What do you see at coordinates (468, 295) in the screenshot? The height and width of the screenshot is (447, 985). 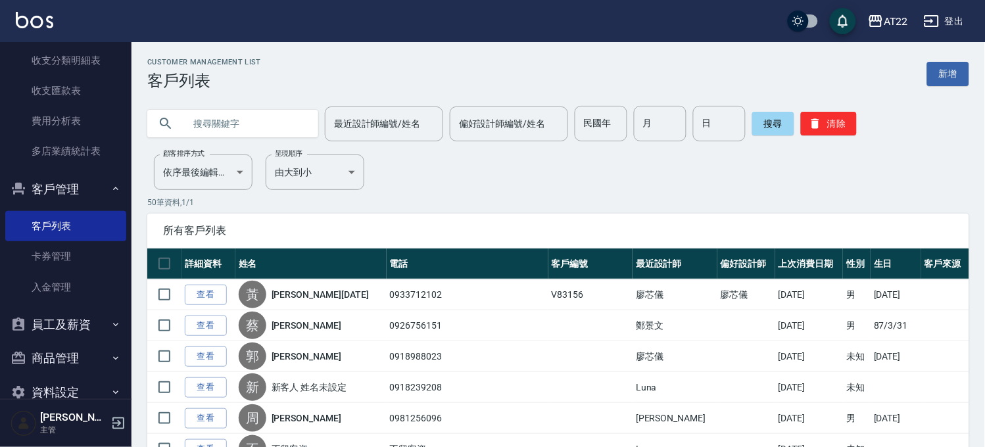 I see `td: 0933712102` at bounding box center [468, 295].